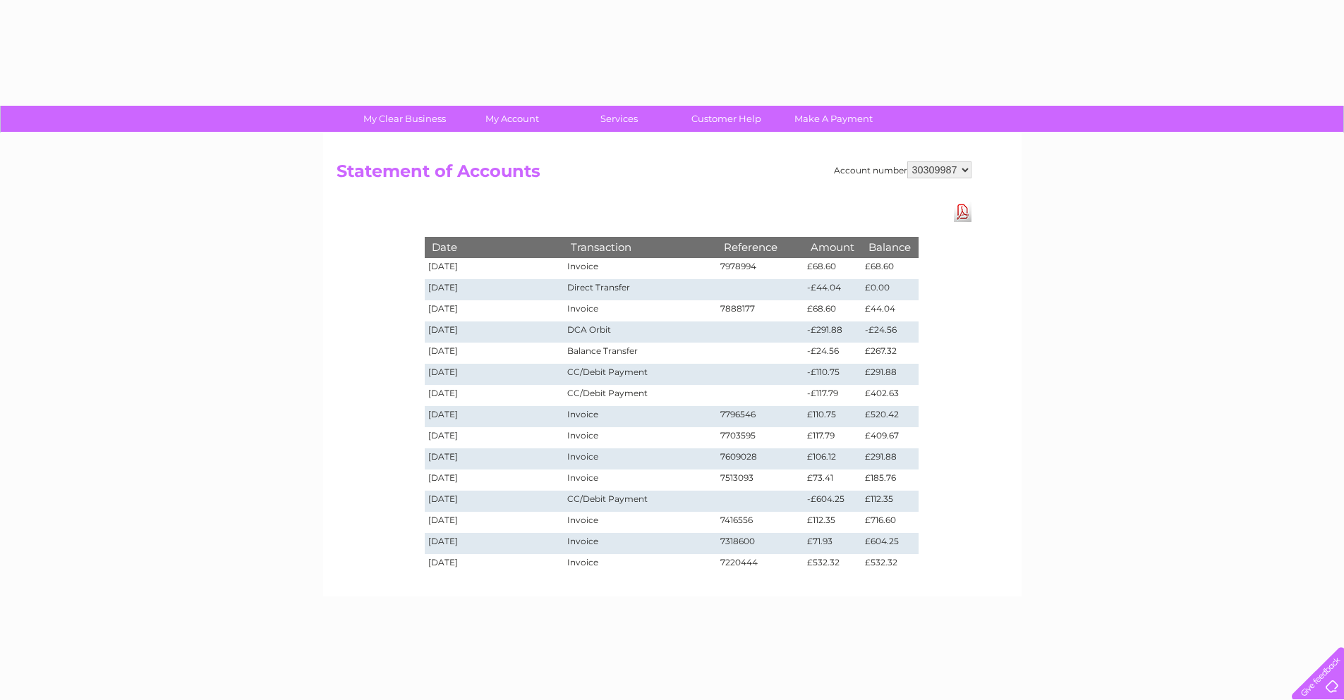 Image resolution: width=1344 pixels, height=700 pixels. What do you see at coordinates (832, 290) in the screenshot?
I see `td: -£44.04` at bounding box center [832, 290].